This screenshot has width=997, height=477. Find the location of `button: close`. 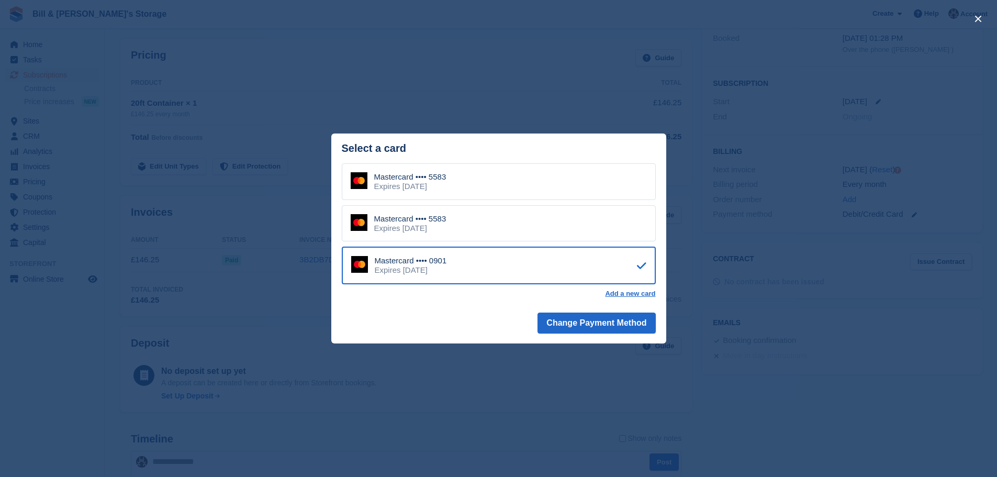

button: close is located at coordinates (978, 19).